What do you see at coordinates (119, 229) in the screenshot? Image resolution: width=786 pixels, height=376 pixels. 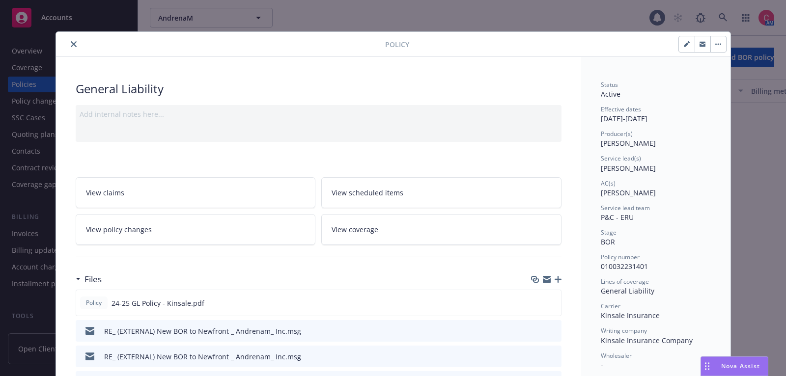 I see `span: View policy changes` at bounding box center [119, 229].